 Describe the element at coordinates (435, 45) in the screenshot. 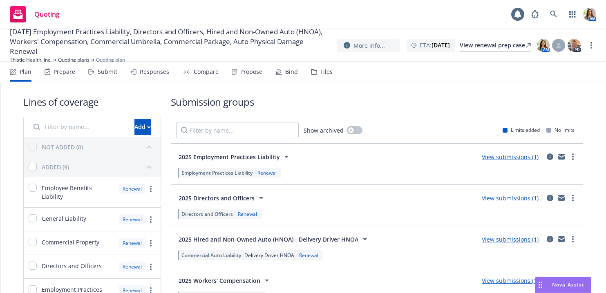

I see `span: ETA :` at that location.